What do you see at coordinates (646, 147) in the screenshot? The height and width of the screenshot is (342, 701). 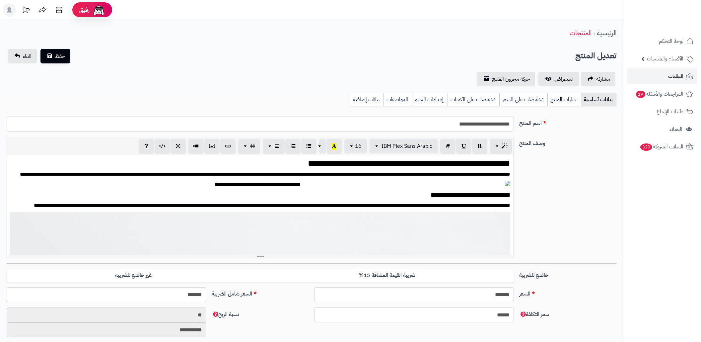 I see `span: 320` at bounding box center [646, 147].